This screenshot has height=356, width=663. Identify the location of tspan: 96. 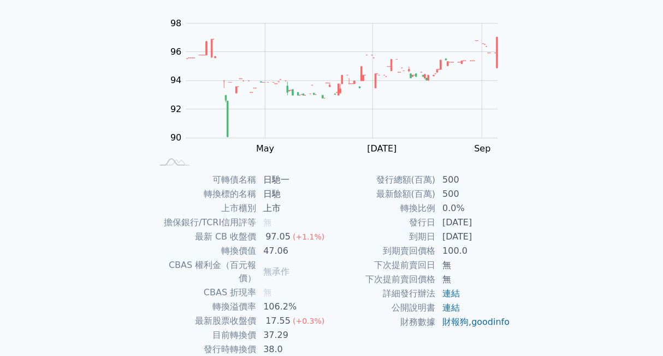
(176, 51).